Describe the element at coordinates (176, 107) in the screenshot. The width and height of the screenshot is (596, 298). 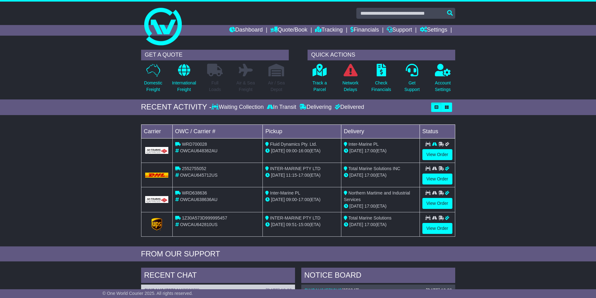
I see `div: RECENT ACTIVITY -` at that location.